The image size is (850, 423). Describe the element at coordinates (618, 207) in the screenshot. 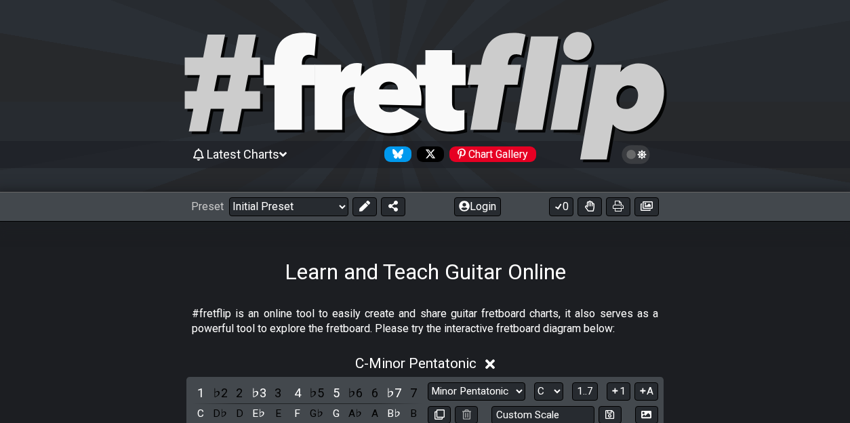

I see `button: Print` at that location.